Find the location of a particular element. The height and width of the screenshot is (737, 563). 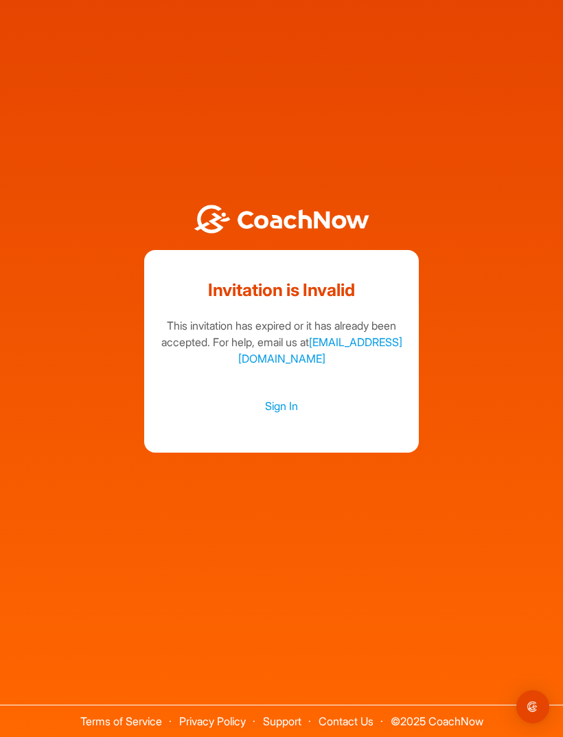

span: © 2025 CoachNow is located at coordinates (437, 715).